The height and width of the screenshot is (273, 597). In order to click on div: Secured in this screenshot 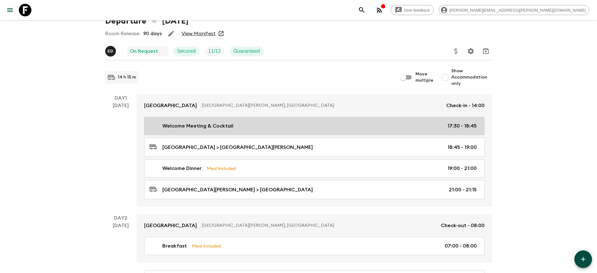, I will do `click(187, 51)`.